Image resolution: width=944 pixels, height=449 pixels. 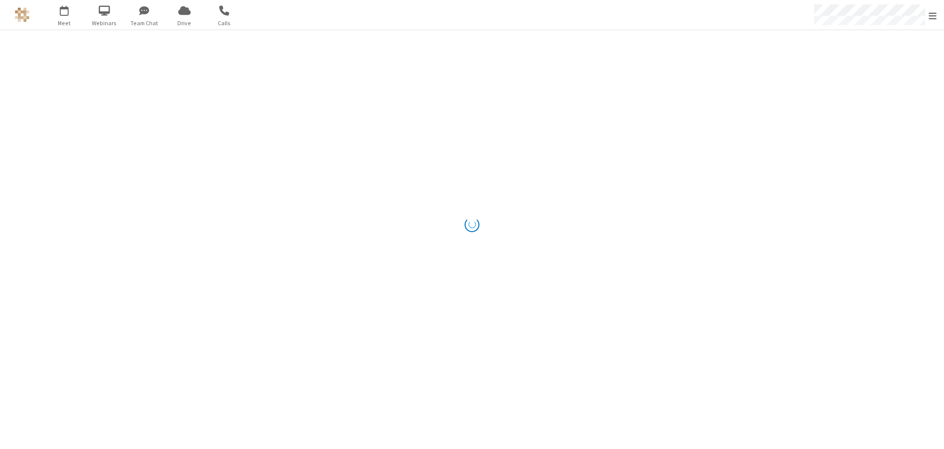 I want to click on span: Calls, so click(x=224, y=23).